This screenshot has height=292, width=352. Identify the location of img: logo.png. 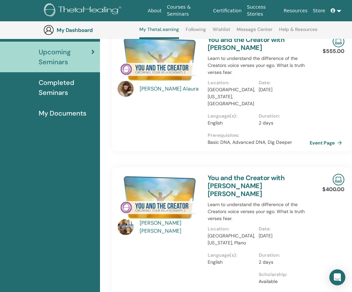
(84, 11).